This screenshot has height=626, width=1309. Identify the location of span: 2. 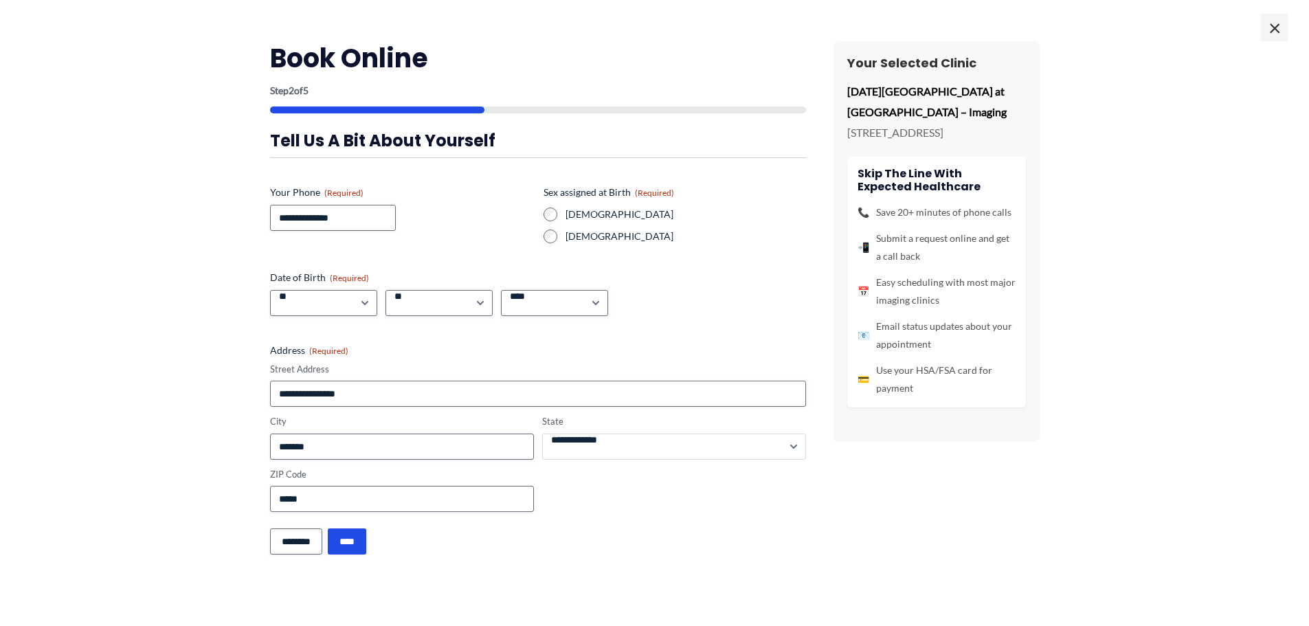
(291, 90).